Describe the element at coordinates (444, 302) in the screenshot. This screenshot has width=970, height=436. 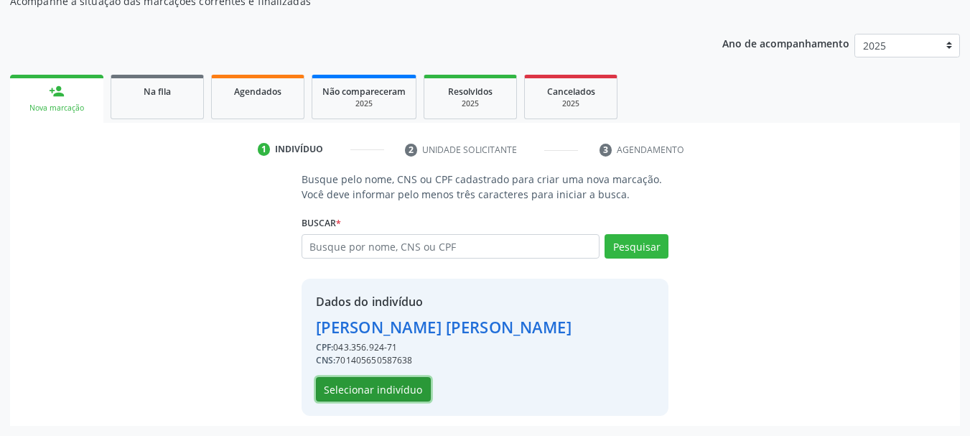
I see `div: Dados do indivíduo` at that location.